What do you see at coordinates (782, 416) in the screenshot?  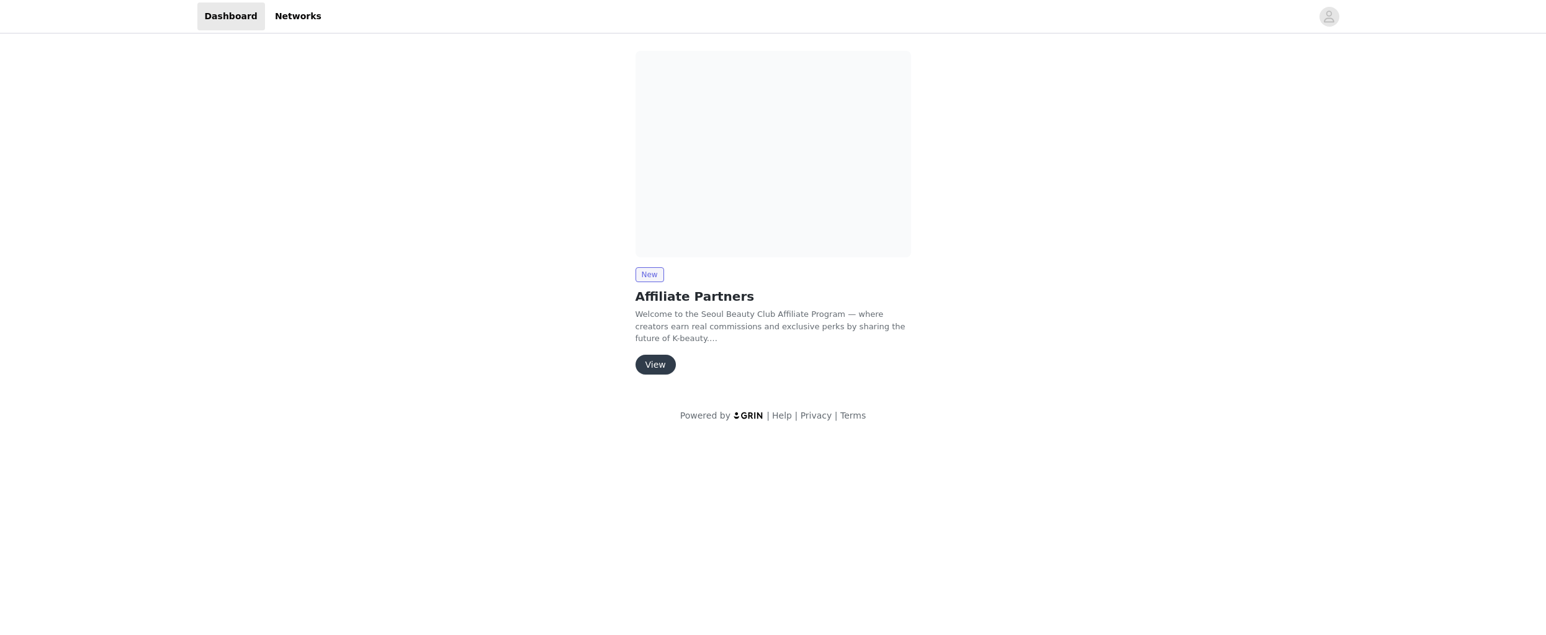 I see `a: Help` at bounding box center [782, 416].